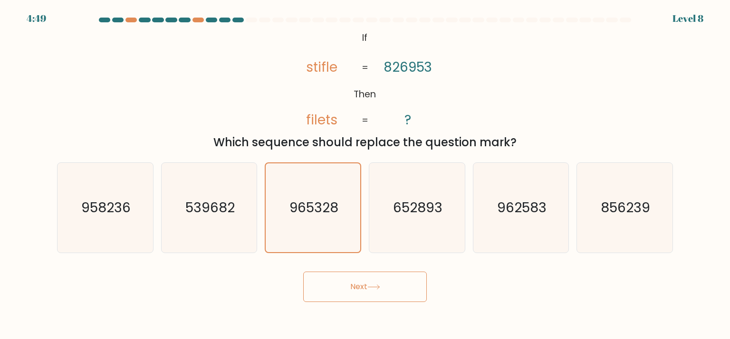 The height and width of the screenshot is (339, 730). What do you see at coordinates (365, 94) in the screenshot?
I see `tspan: Then` at bounding box center [365, 94].